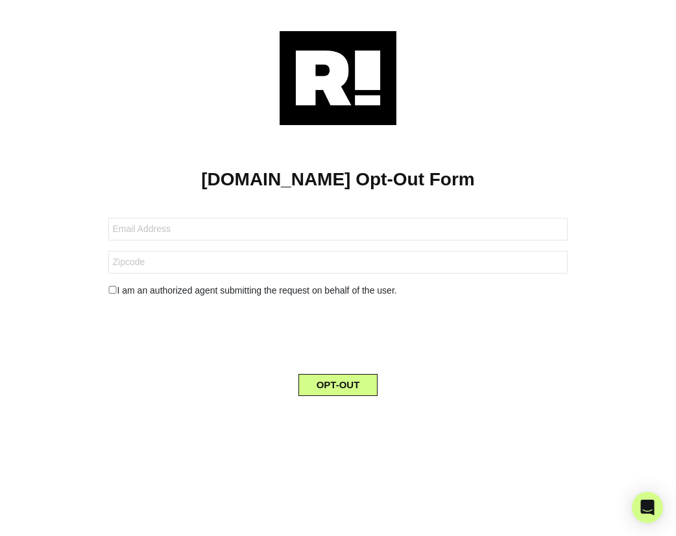 The height and width of the screenshot is (536, 676). I want to click on button: OPT-OUT, so click(338, 385).